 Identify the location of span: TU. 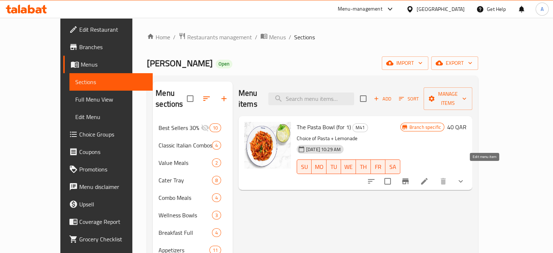
(334, 167).